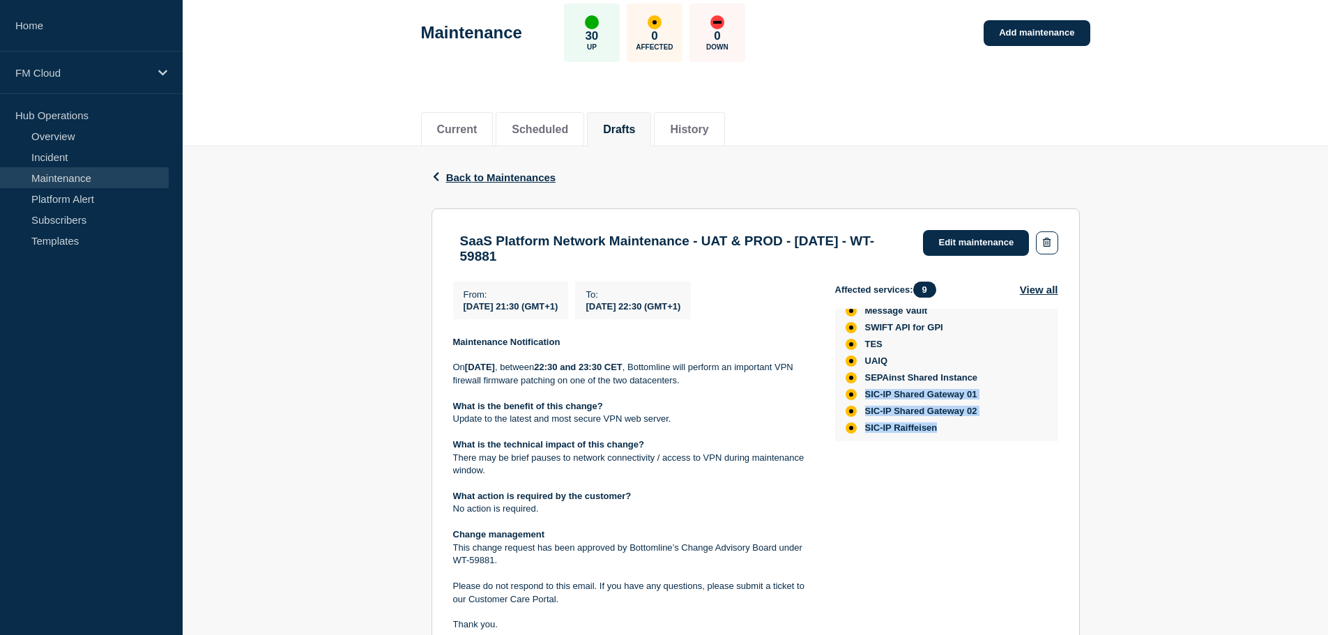 This screenshot has width=1328, height=635. Describe the element at coordinates (976, 243) in the screenshot. I see `a: Edit maintenance` at that location.